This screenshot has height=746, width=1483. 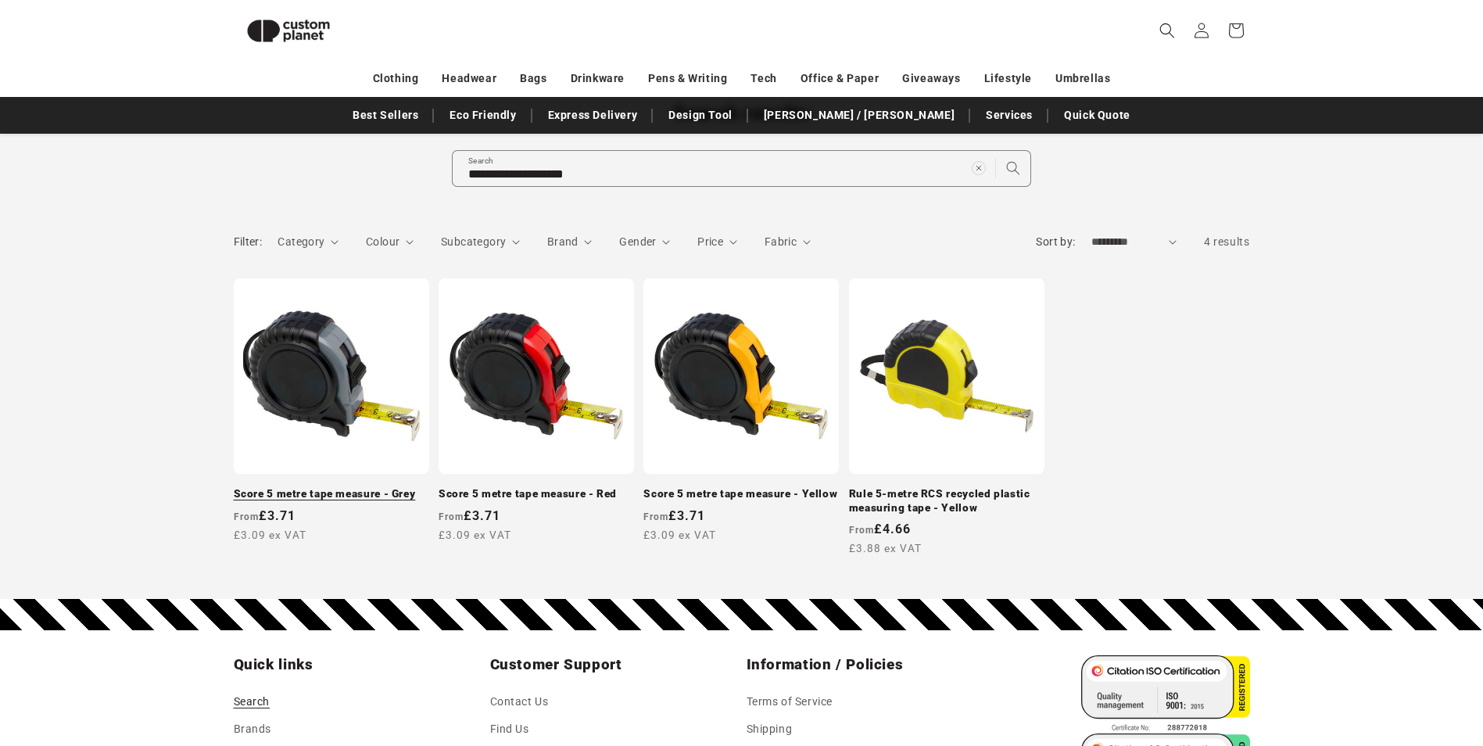 I want to click on a: Score 5 metre tape measure - Yellow, so click(x=741, y=494).